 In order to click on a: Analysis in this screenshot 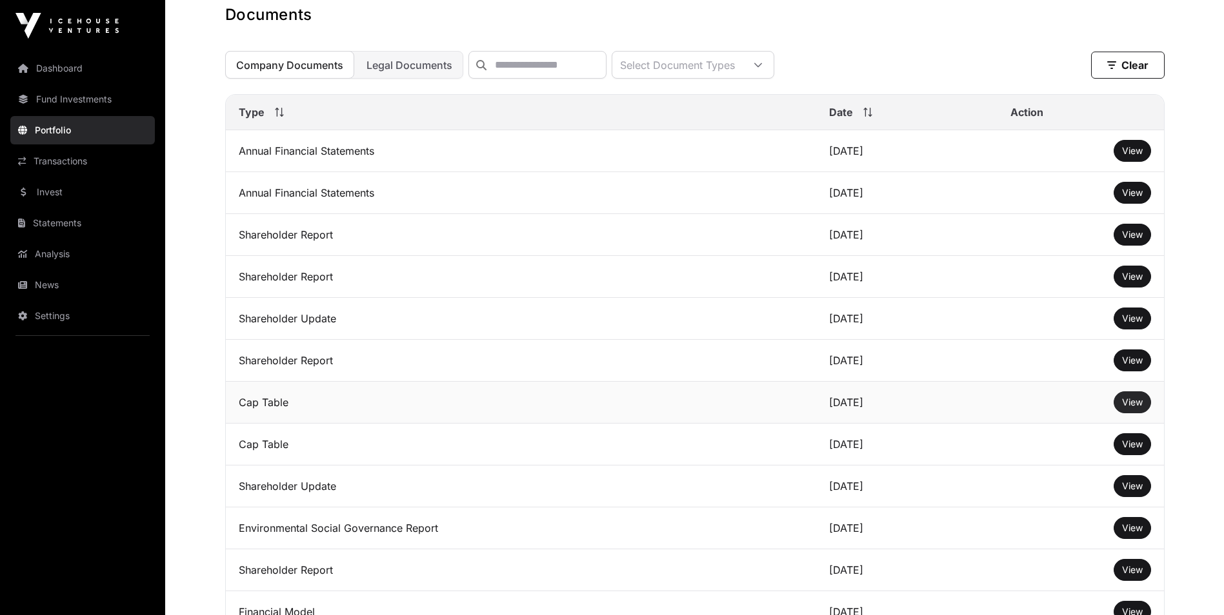, I will do `click(83, 254)`.